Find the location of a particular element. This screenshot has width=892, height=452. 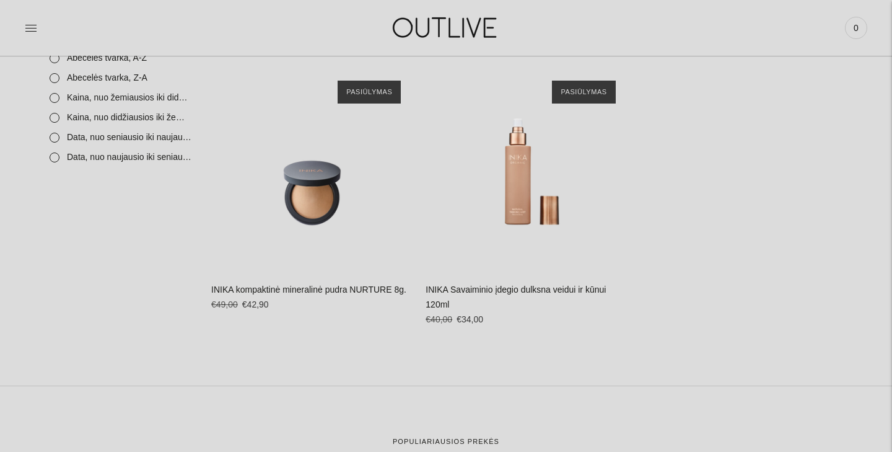

s: €49,00 is located at coordinates (224, 304).